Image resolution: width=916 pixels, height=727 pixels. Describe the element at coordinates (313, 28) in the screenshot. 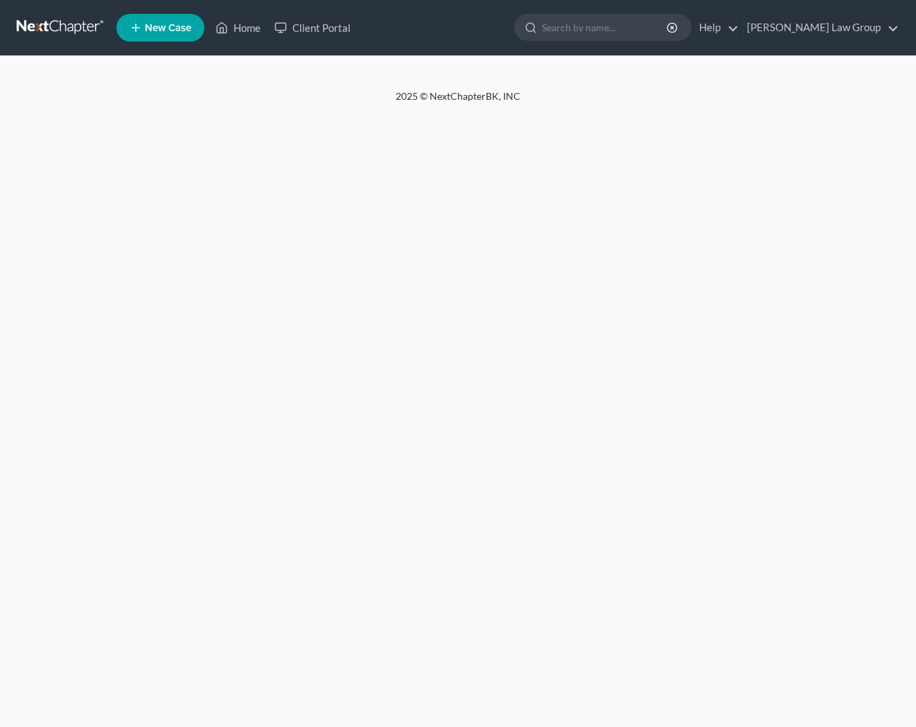

I see `a: Client Portal` at that location.